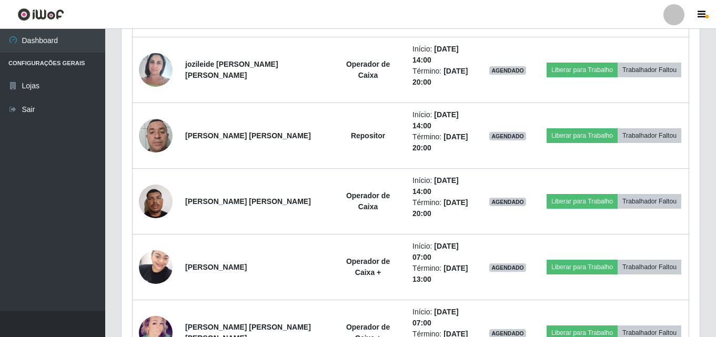 The width and height of the screenshot is (716, 337). I want to click on strong: Repositor, so click(368, 136).